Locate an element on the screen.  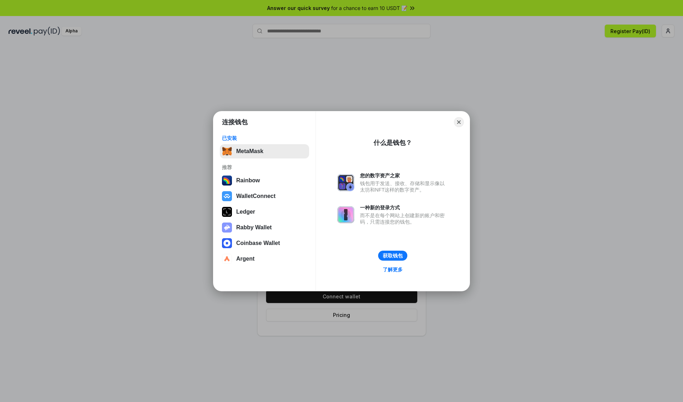
button: Rabby Wallet is located at coordinates (264, 227).